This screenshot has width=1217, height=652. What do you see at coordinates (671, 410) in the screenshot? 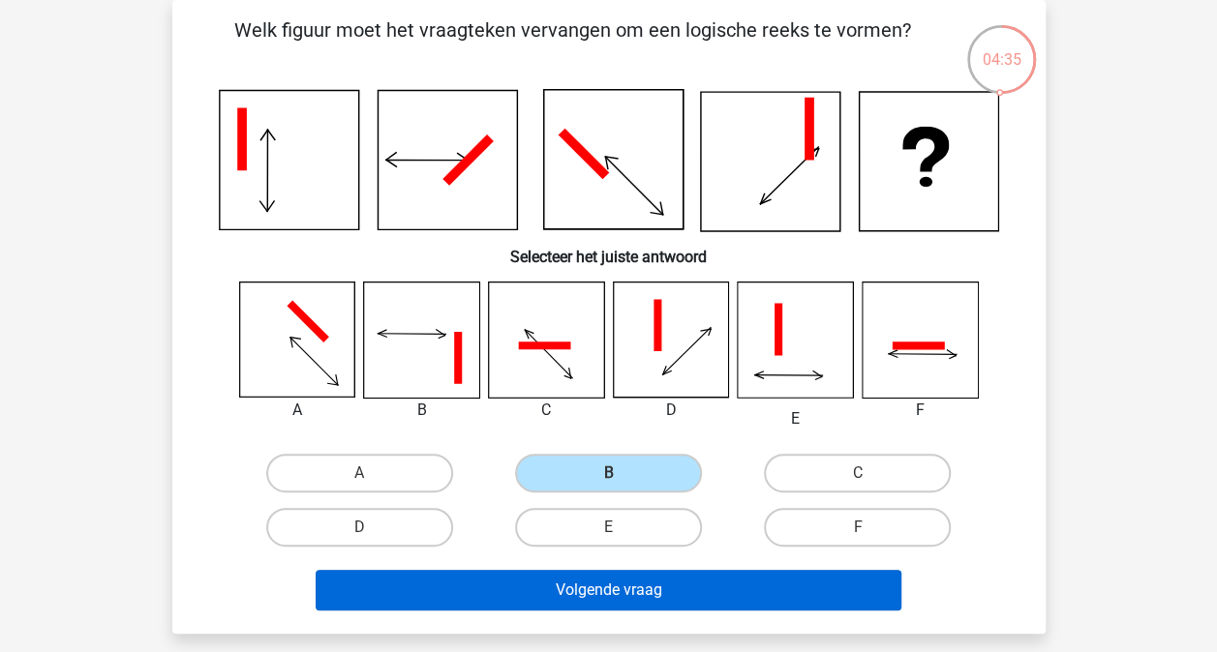
I see `div: D` at bounding box center [671, 410].